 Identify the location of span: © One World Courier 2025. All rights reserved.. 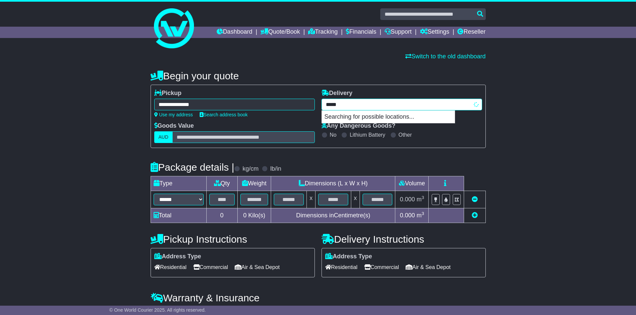
(158, 310).